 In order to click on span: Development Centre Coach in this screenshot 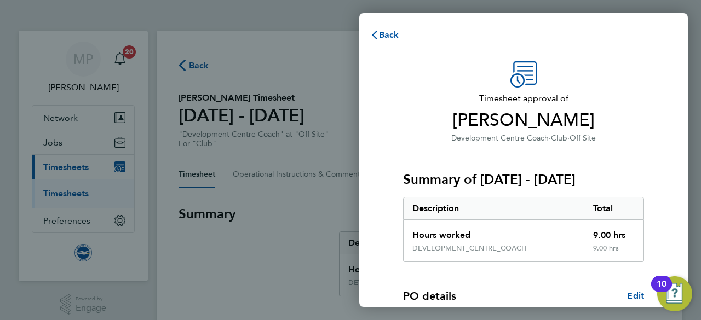, I will do `click(500, 138)`.